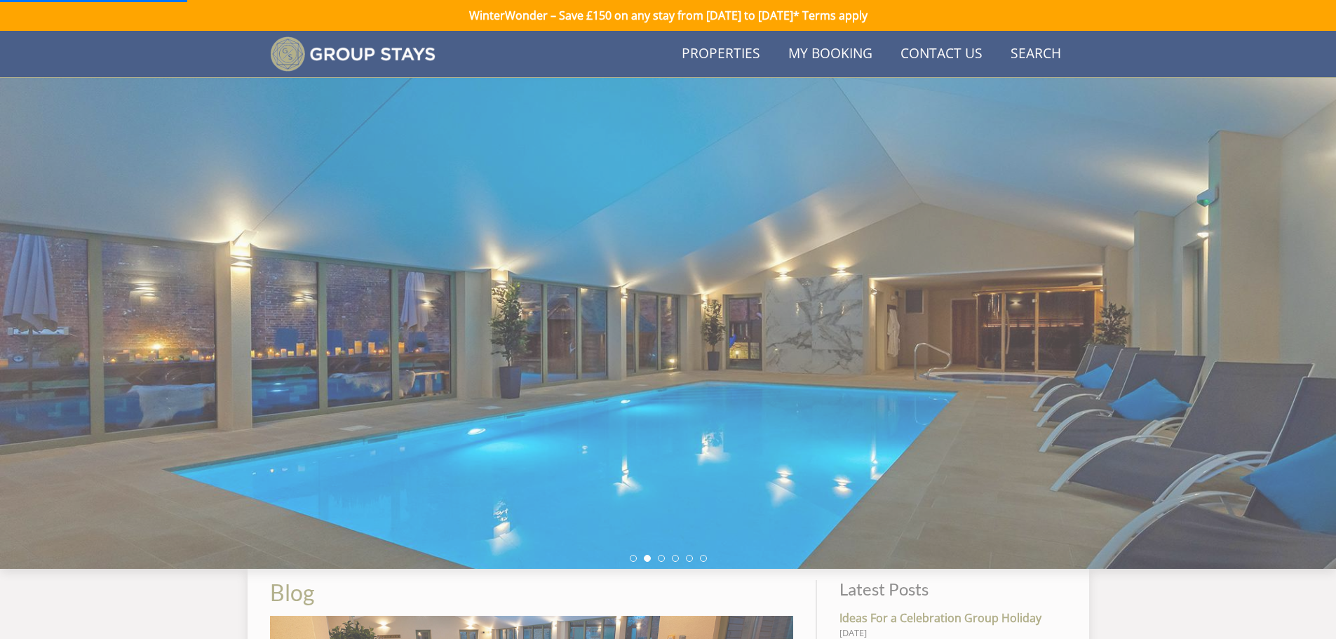  Describe the element at coordinates (831, 54) in the screenshot. I see `a: My Booking` at that location.